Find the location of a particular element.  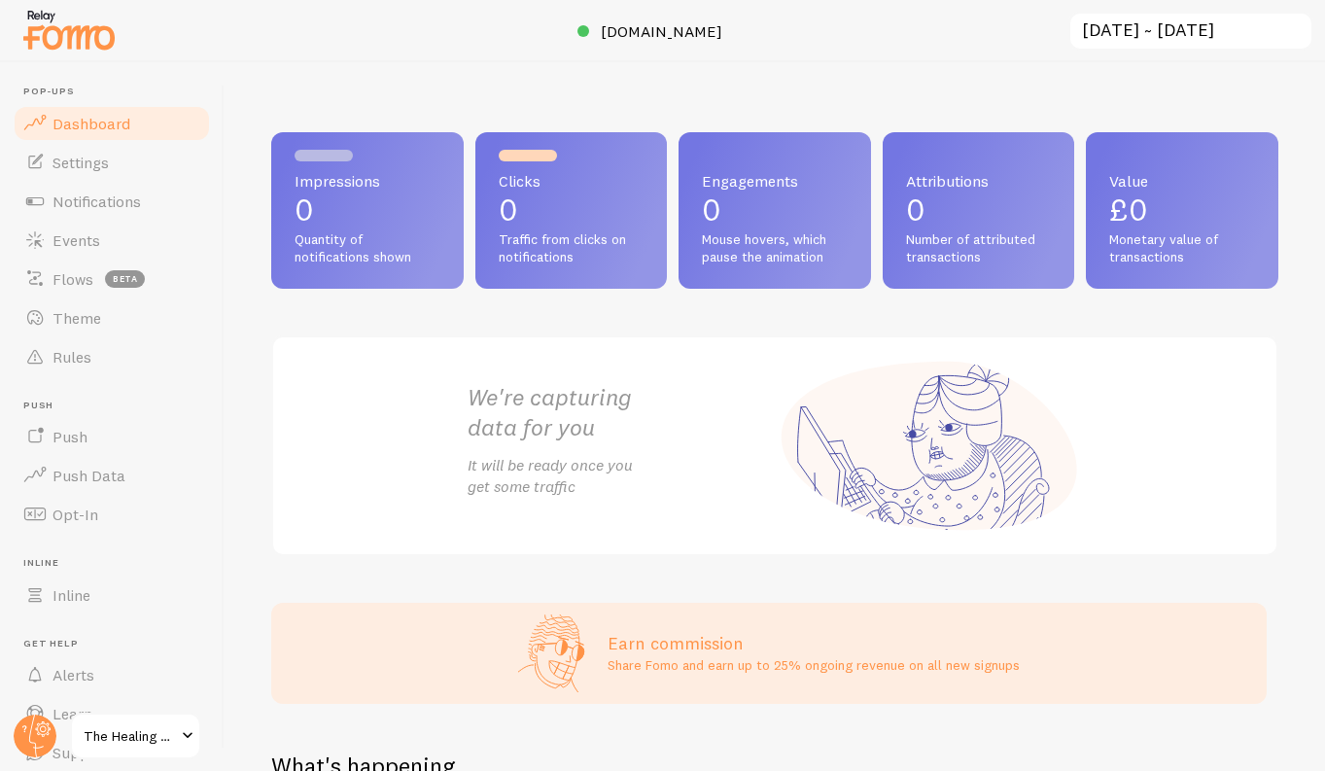

a: Dashboard is located at coordinates (112, 123).